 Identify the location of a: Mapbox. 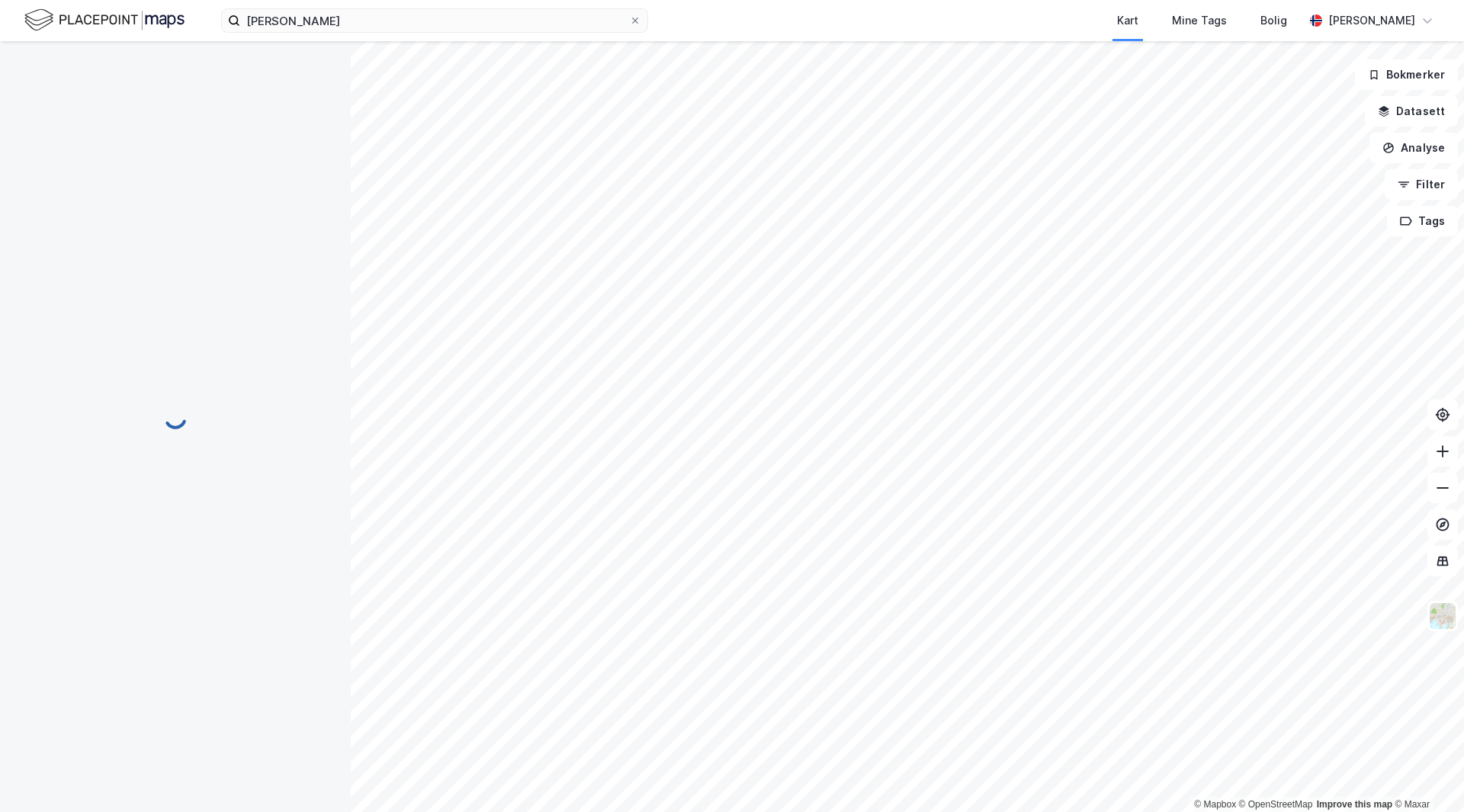
(1214, 804).